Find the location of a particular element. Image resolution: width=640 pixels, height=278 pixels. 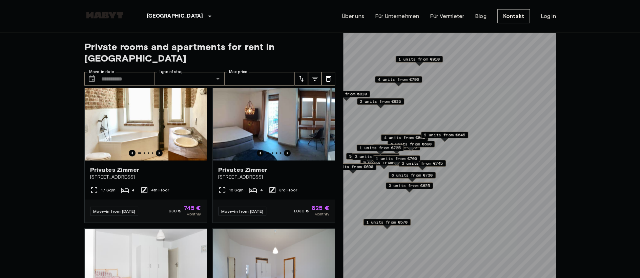

a: Mapbox logo is located at coordinates (360, 273).